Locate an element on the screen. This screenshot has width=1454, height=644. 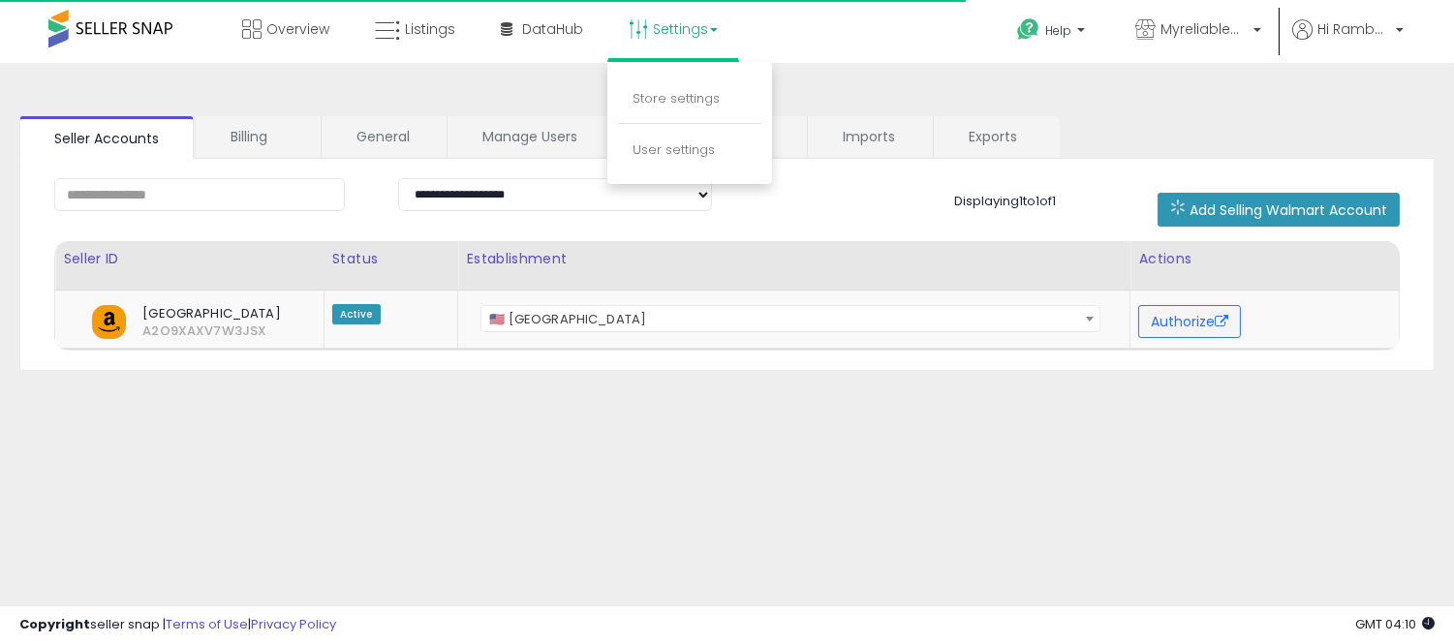
span: A2O9XAXV7W3JSX is located at coordinates (142, 331).